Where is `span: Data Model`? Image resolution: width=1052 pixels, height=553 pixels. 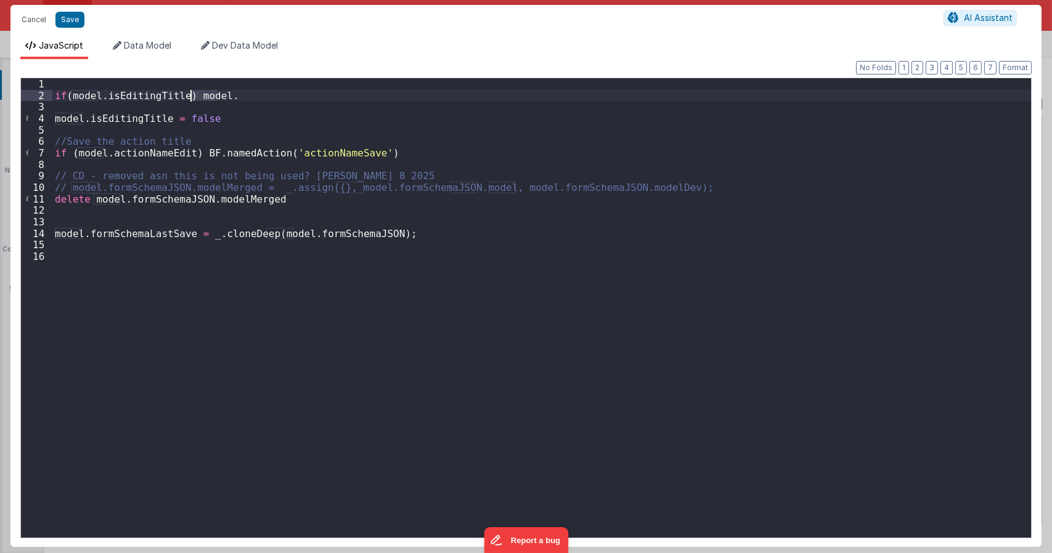
span: Data Model is located at coordinates (147, 45).